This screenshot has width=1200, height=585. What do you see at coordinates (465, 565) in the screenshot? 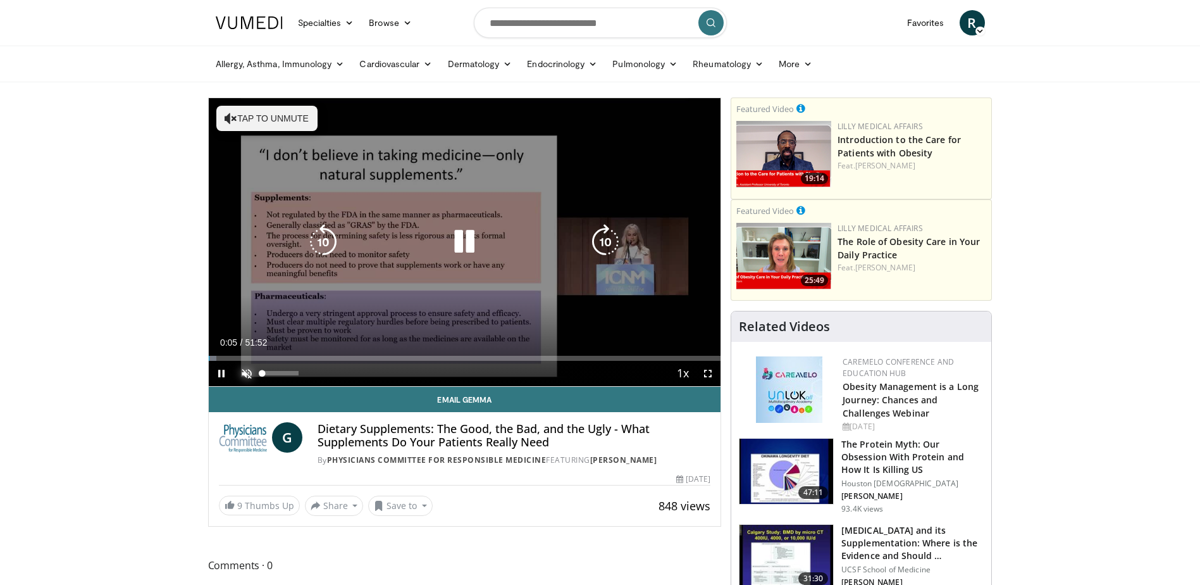
I see `span: Comments 0` at bounding box center [465, 565].